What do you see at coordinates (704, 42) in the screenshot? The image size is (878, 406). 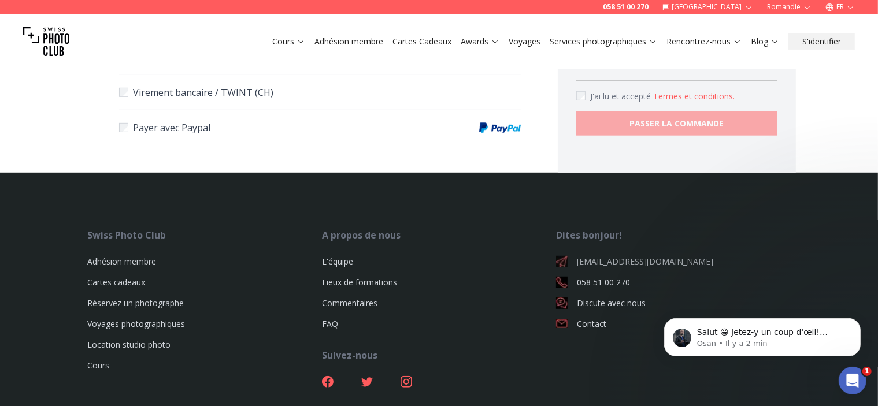 I see `a: Rencontrez-nous` at bounding box center [704, 42].